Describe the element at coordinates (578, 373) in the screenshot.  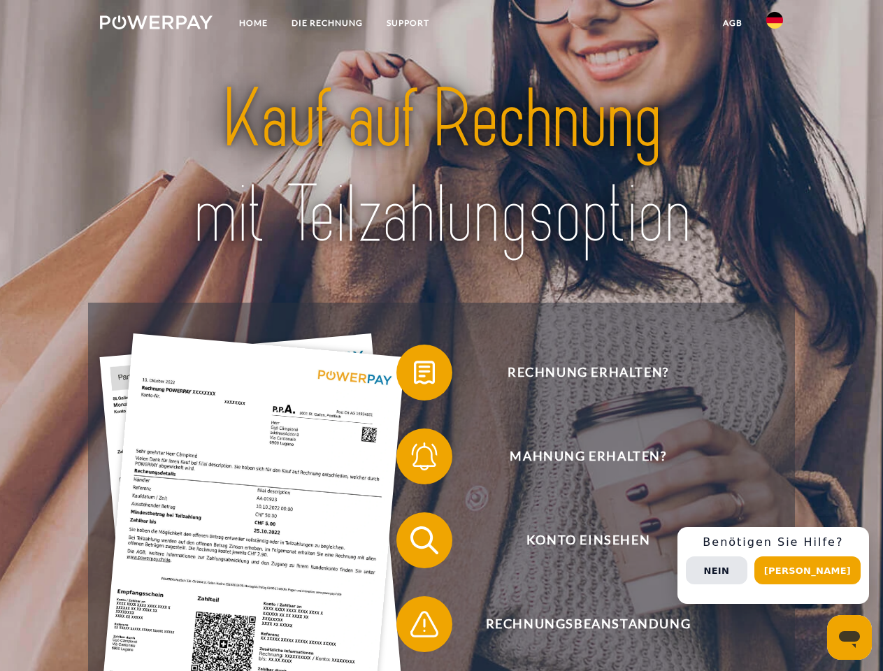
I see `button: Rechnung erhalten?` at that location.